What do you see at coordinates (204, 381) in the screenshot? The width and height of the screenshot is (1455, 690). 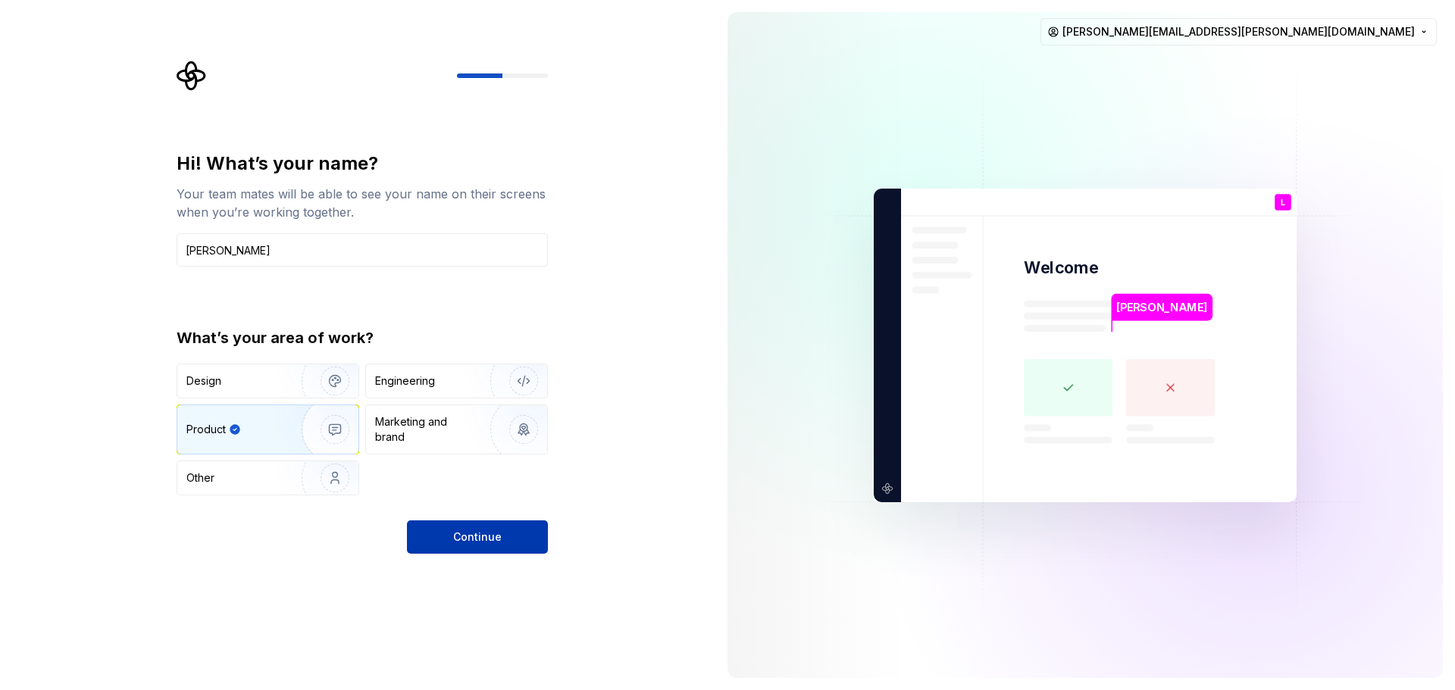 I see `div: Design` at bounding box center [204, 381].